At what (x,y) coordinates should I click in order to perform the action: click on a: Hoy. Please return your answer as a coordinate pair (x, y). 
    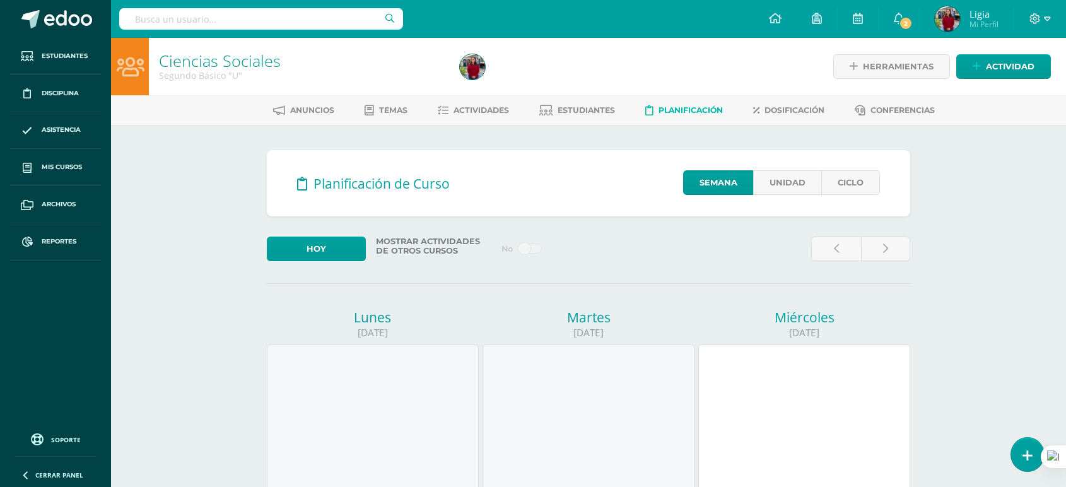
    Looking at the image, I should click on (316, 249).